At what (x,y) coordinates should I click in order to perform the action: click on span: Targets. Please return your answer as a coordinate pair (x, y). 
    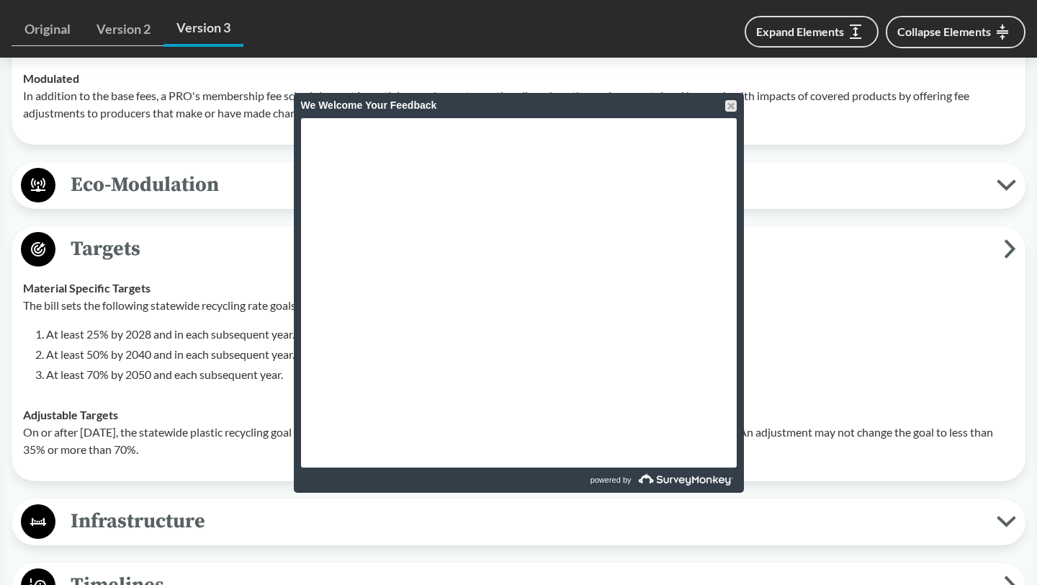
    Looking at the image, I should click on (529, 248).